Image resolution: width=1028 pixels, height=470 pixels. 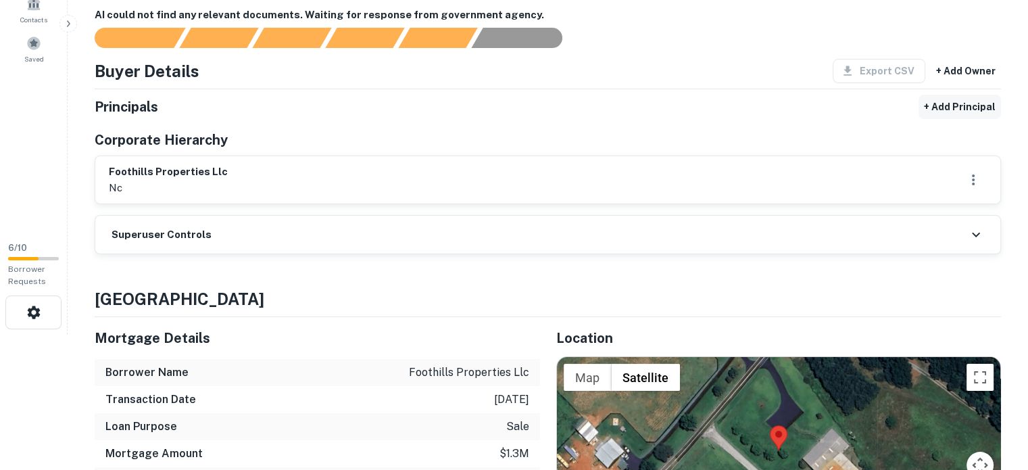 What do you see at coordinates (548, 15) in the screenshot?
I see `h6: AI could not find any relevant documents. Waiting for response from government agency.` at bounding box center [548, 15].